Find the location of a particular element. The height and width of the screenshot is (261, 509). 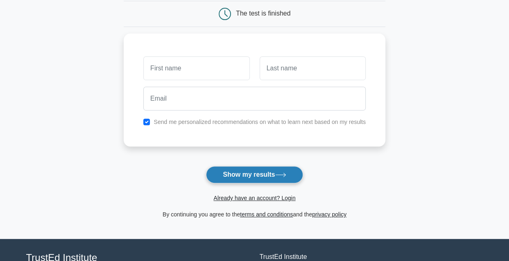

a: Already have an account? Login is located at coordinates (254, 198).